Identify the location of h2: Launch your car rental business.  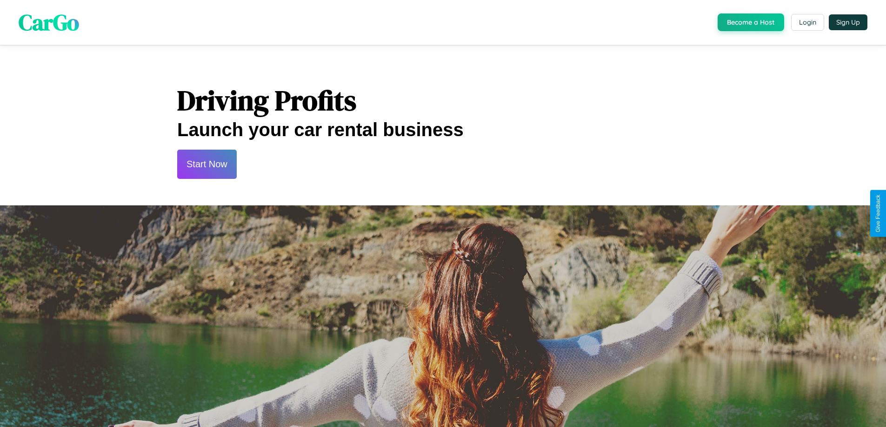
(443, 130).